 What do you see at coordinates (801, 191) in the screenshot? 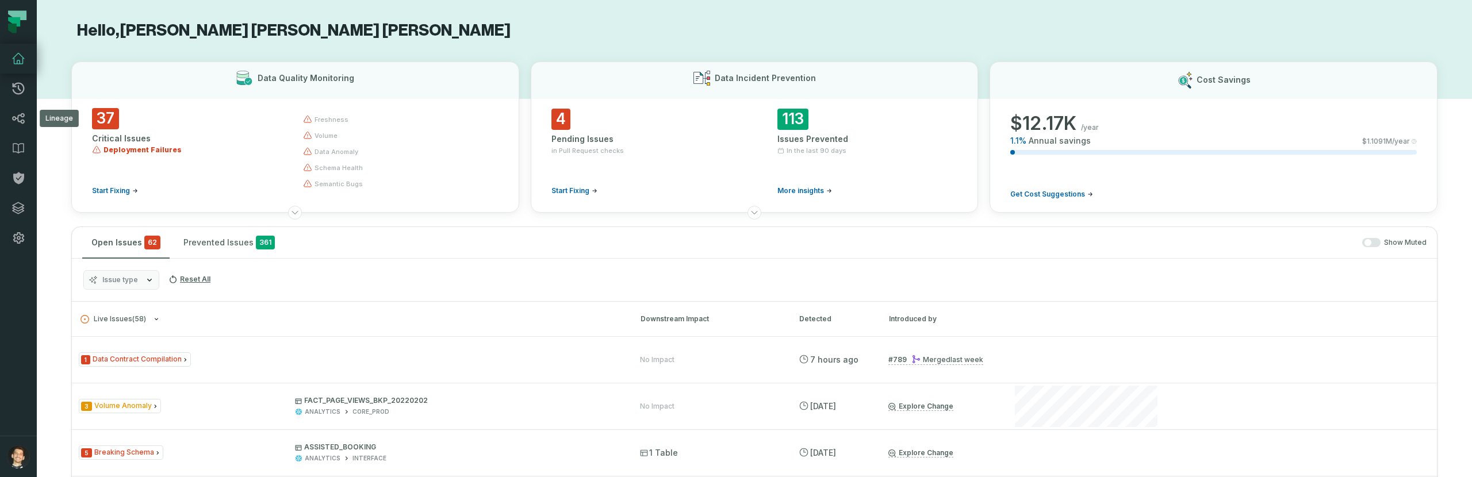
I see `span: More insights` at bounding box center [801, 191].